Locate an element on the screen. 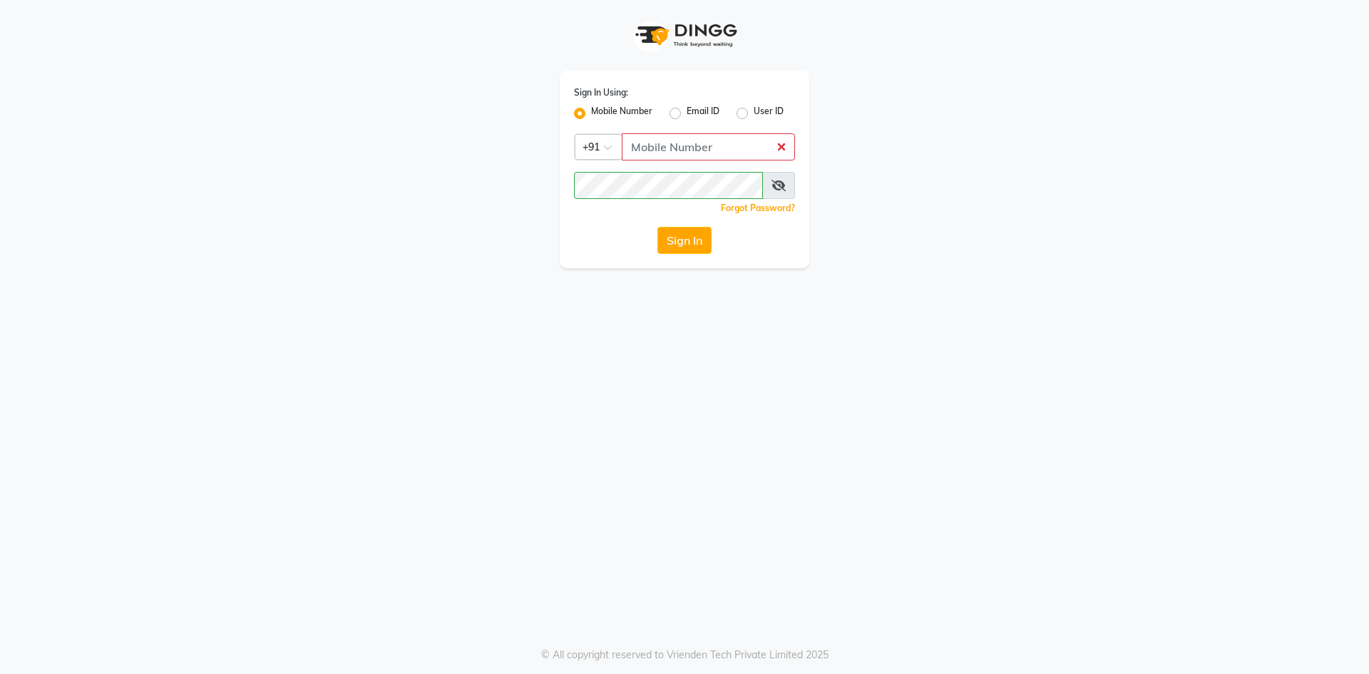  button: Sign In is located at coordinates (684, 240).